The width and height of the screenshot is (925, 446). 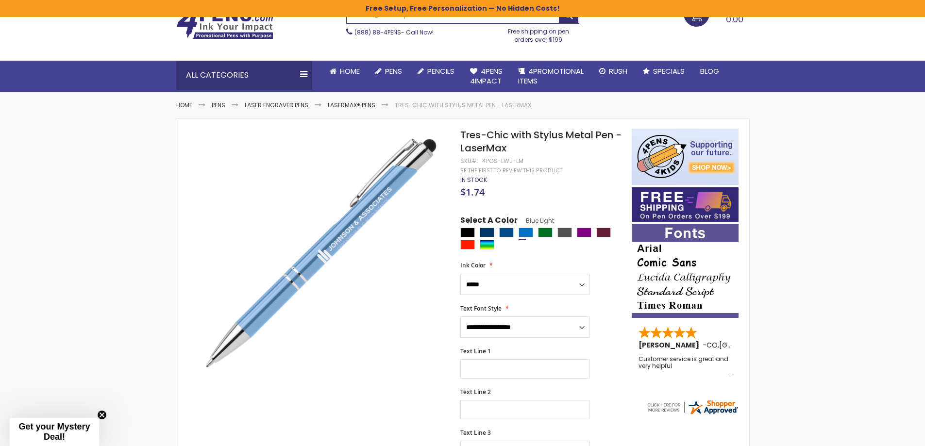 What do you see at coordinates (350, 71) in the screenshot?
I see `span: Home` at bounding box center [350, 71].